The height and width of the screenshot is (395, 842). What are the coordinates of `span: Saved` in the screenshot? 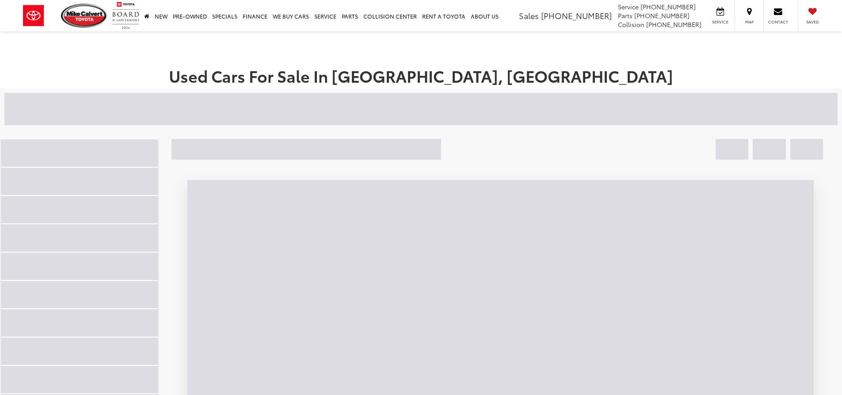 It's located at (812, 22).